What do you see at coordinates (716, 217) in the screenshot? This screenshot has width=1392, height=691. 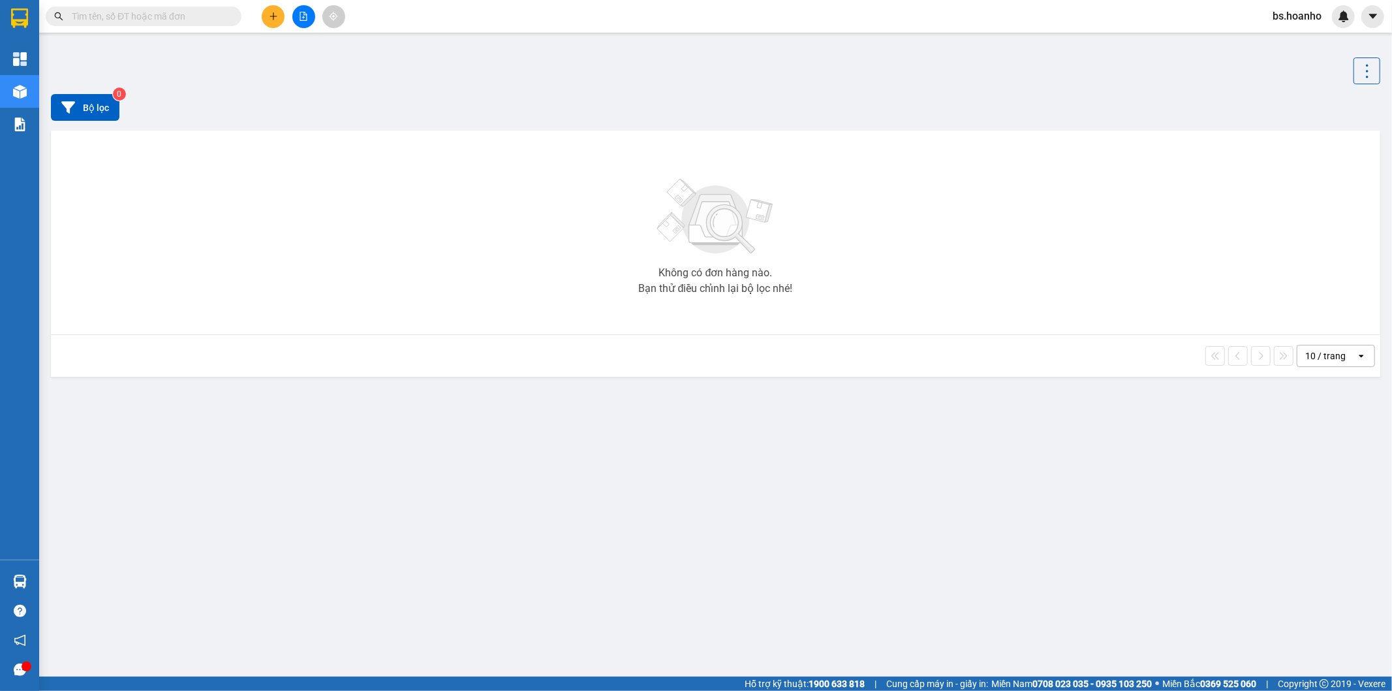 I see `img: svg+xml;base64,PHN2ZyBjbGFzcz0ibGlzdC1wbHVnX19zdmciIHhtbG5zPSJodHRwOi8vd3d3LnczLm9yZy8yMDAwL3N2Zy...` at bounding box center [716, 217].